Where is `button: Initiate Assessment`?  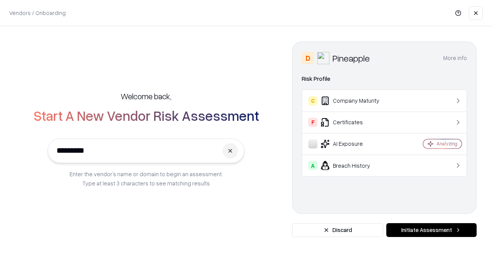 button: Initiate Assessment is located at coordinates (431, 230).